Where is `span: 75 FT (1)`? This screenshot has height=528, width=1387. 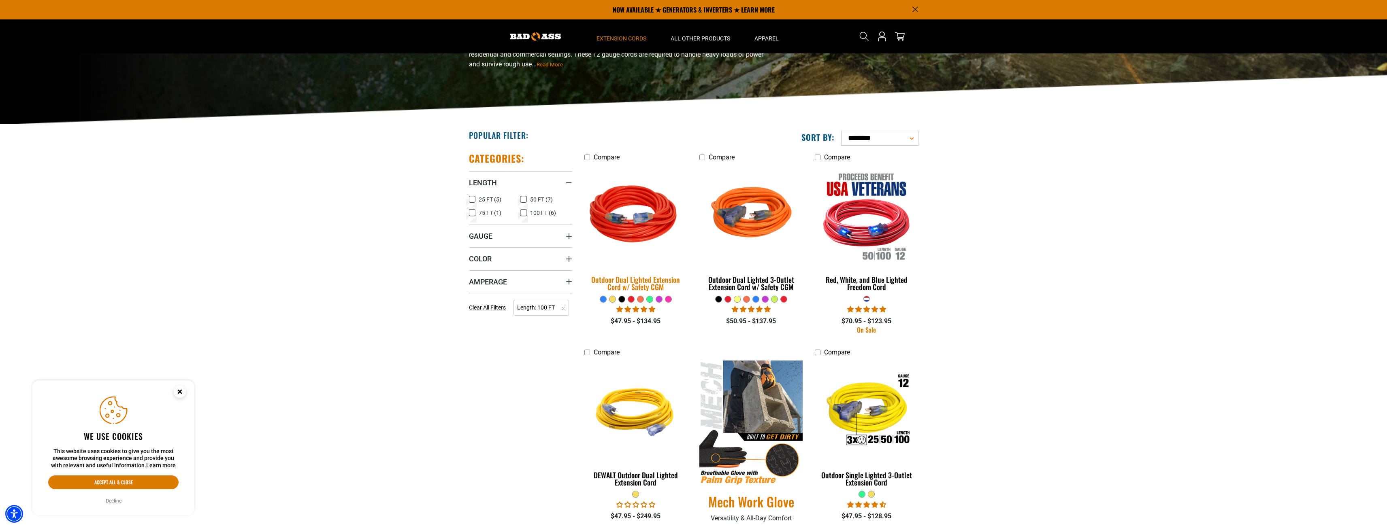
span: 75 FT (1) is located at coordinates (490, 213).